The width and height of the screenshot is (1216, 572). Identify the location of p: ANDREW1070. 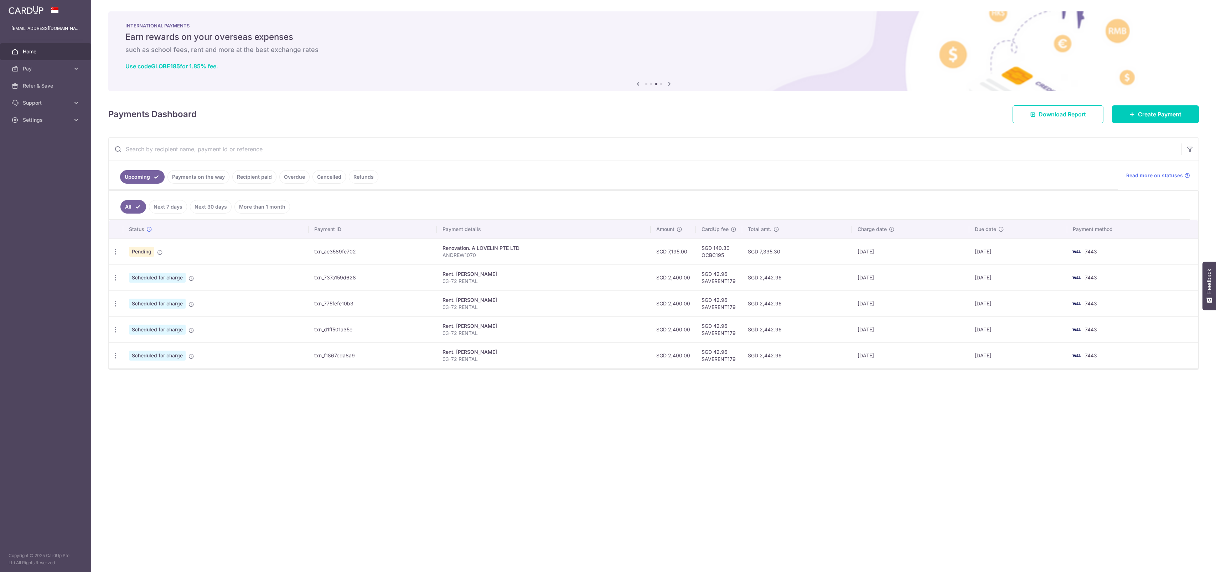
(544, 255).